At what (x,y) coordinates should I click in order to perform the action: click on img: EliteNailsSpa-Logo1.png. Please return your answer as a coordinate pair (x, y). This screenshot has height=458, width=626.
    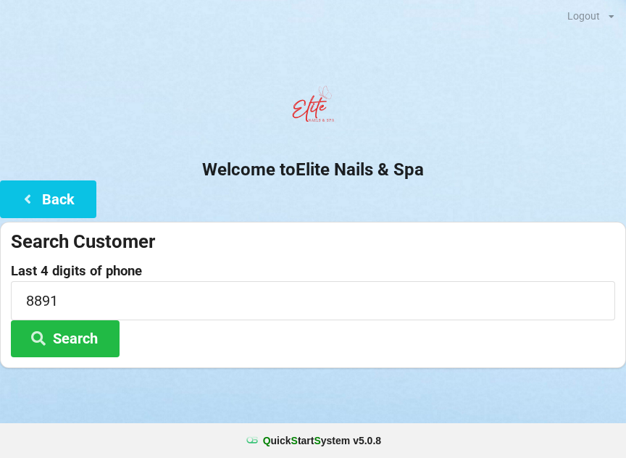
    Looking at the image, I should click on (313, 108).